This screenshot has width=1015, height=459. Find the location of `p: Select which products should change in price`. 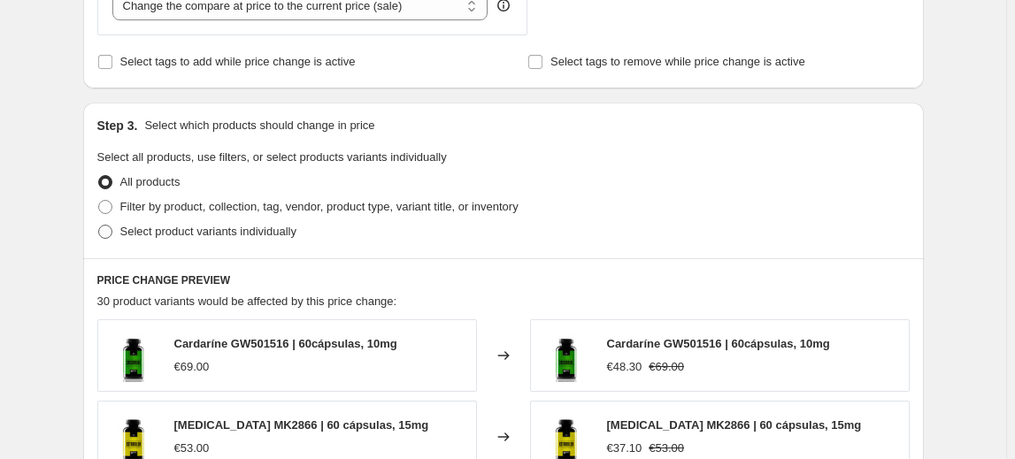

p: Select which products should change in price is located at coordinates (259, 126).